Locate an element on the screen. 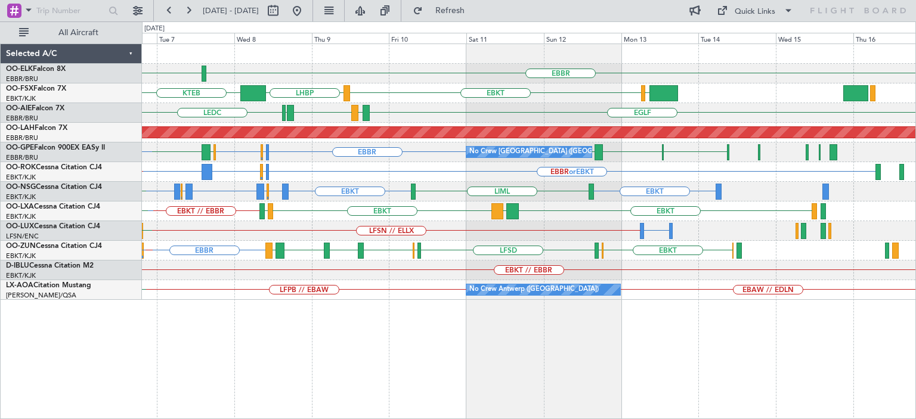 Image resolution: width=916 pixels, height=419 pixels. span: All Aircraft is located at coordinates (78, 33).